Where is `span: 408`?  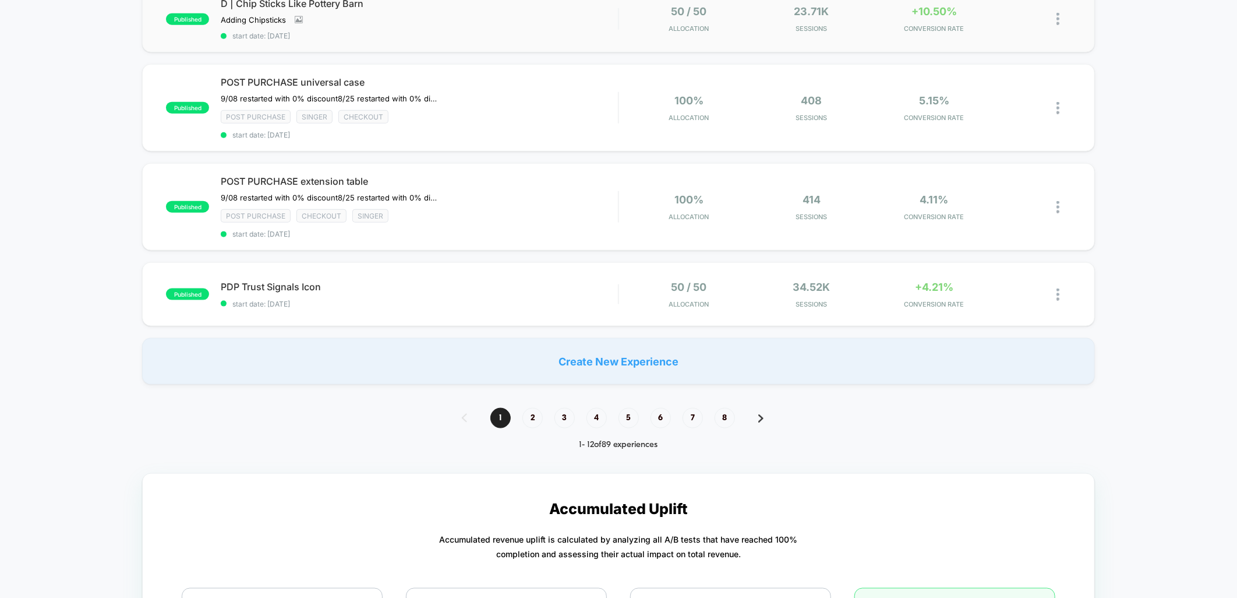
span: 408 is located at coordinates (812, 100).